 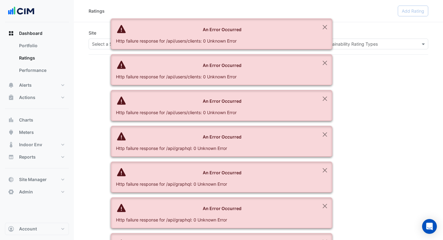 What do you see at coordinates (37, 144) in the screenshot?
I see `button: Indoor Env` at bounding box center [37, 144].